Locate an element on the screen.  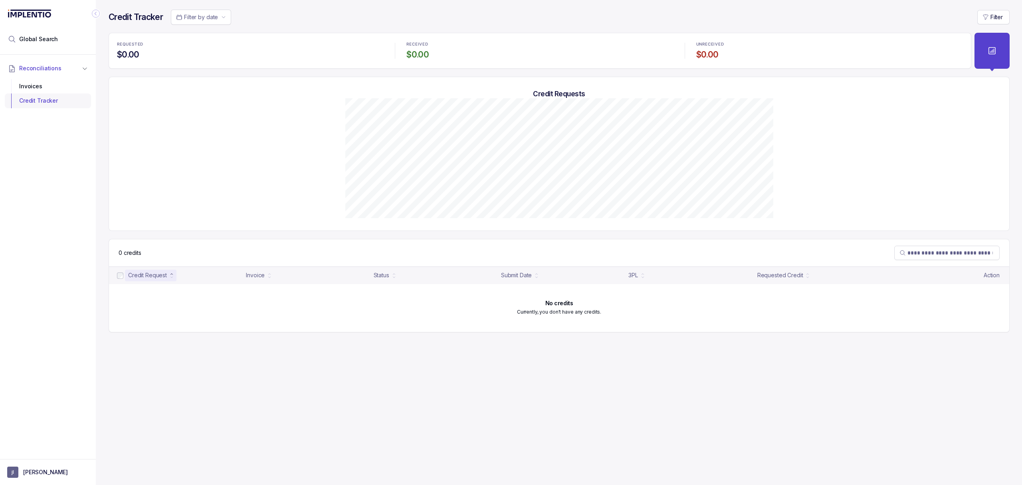
button: Date Range Picker is located at coordinates (201, 17).